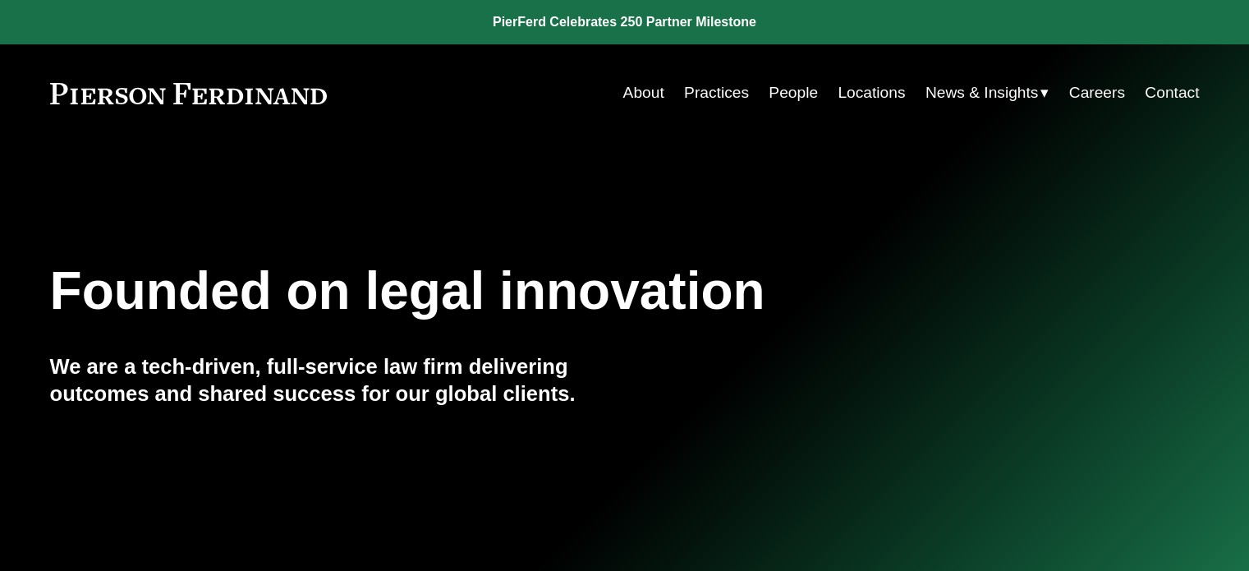 The image size is (1249, 571). I want to click on span: News & Insights, so click(982, 93).